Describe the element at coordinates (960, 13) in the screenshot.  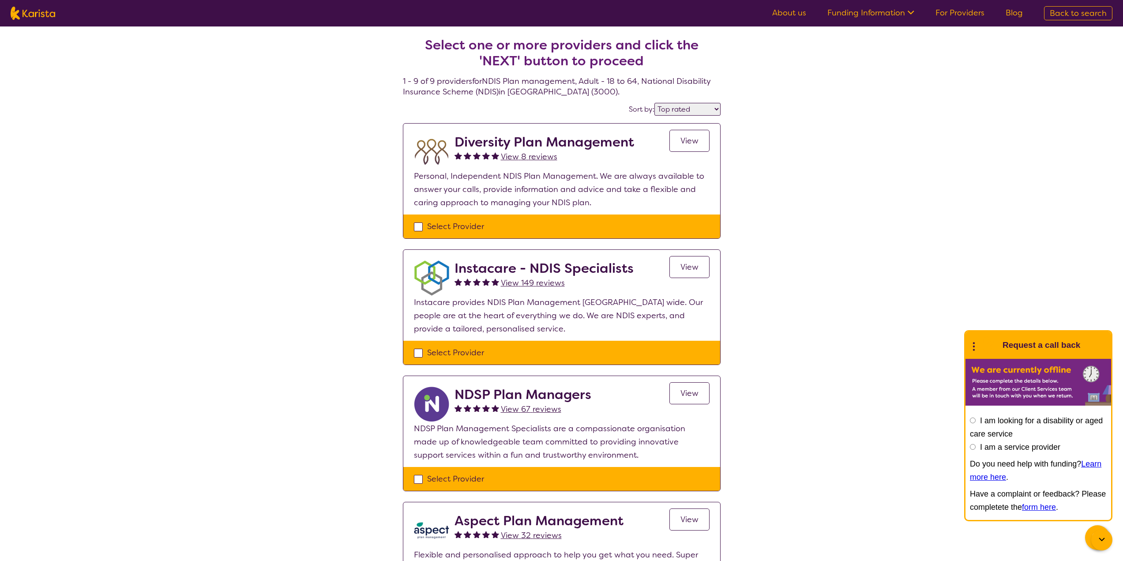
I see `a: For Providers` at that location.